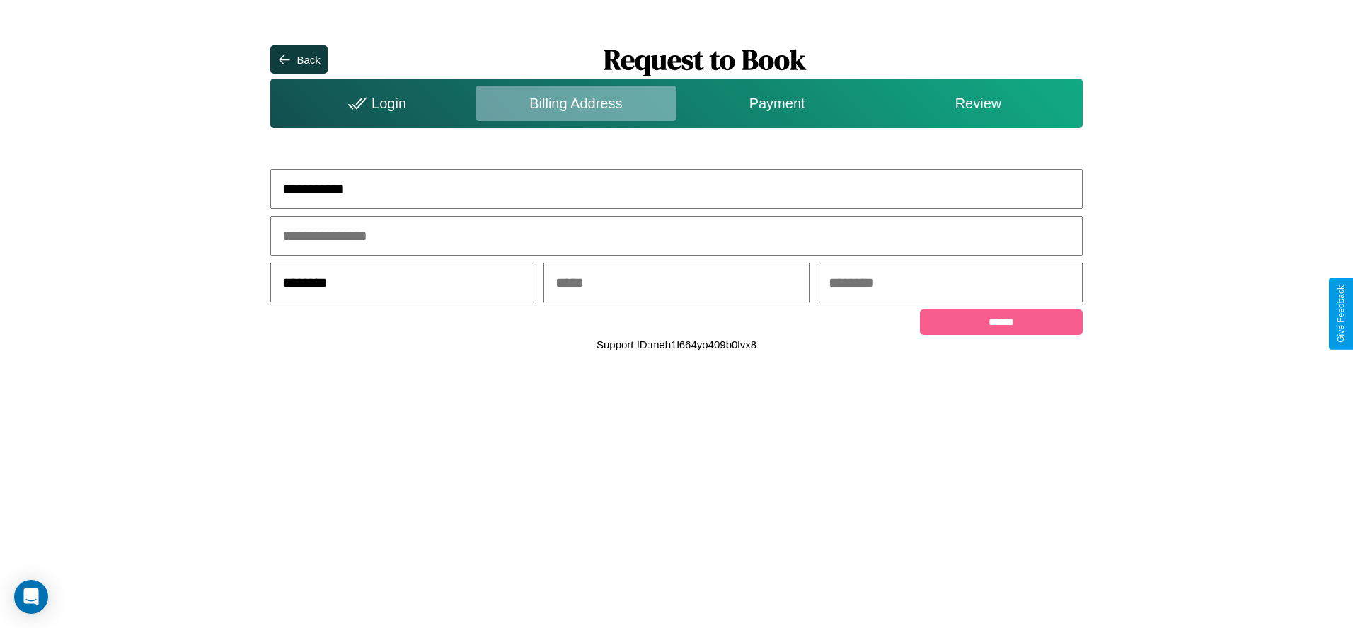 The width and height of the screenshot is (1353, 628). What do you see at coordinates (978, 103) in the screenshot?
I see `div: Review` at bounding box center [978, 103].